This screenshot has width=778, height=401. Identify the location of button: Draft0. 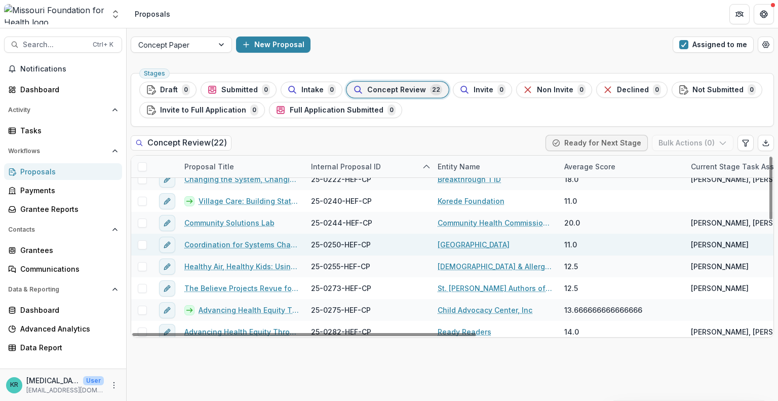
(168, 90).